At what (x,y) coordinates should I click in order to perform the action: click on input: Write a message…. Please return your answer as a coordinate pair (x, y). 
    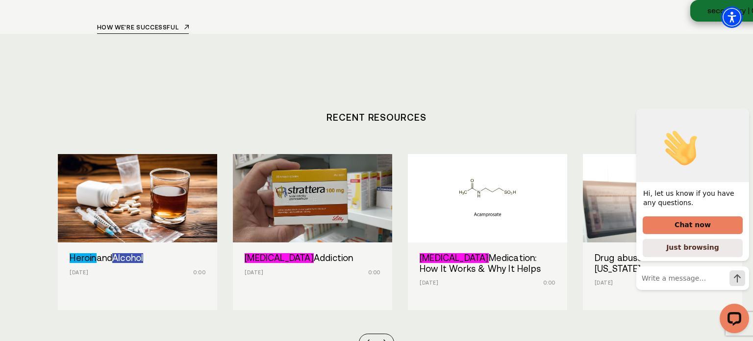
    Looking at the image, I should click on (64, 170).